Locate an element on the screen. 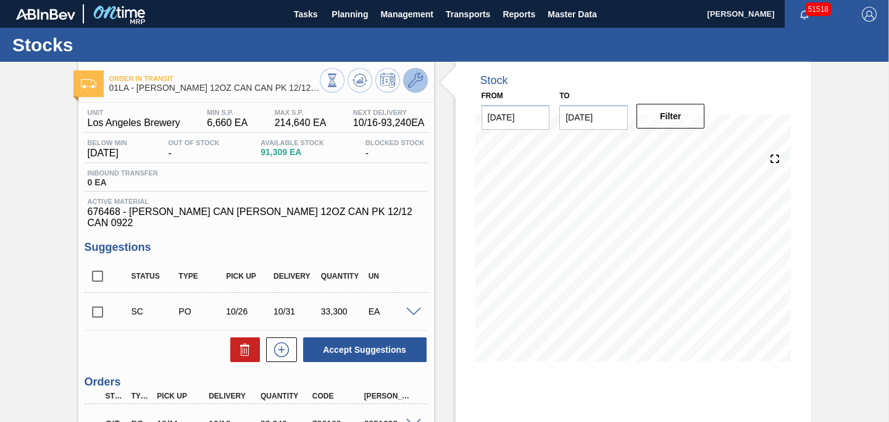 The height and width of the screenshot is (422, 889). span: Reports is located at coordinates (519, 14).